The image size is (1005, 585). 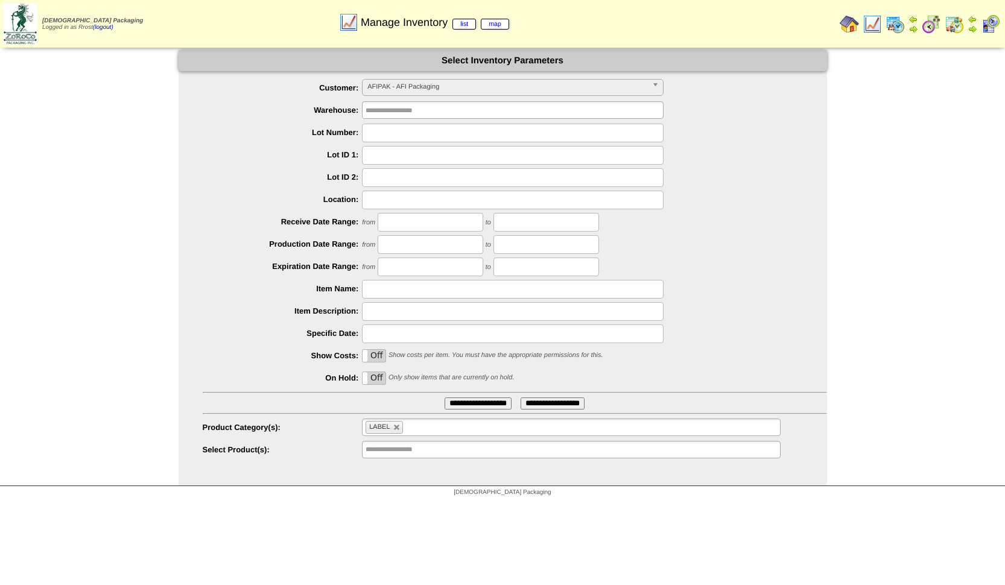 What do you see at coordinates (282, 355) in the screenshot?
I see `label: Show Costs:` at bounding box center [282, 355].